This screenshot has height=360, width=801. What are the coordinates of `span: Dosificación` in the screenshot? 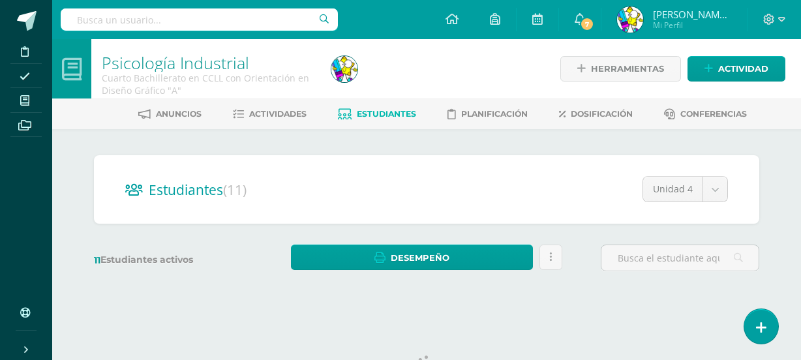 It's located at (602, 114).